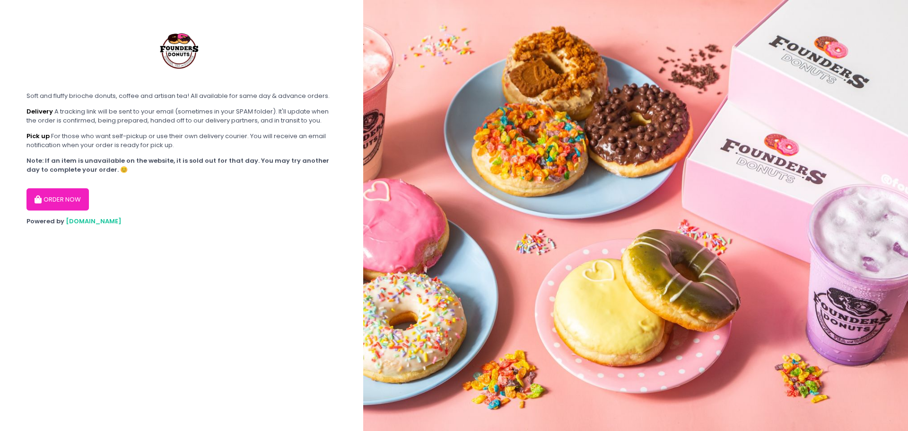 The width and height of the screenshot is (908, 431). What do you see at coordinates (182, 96) in the screenshot?
I see `div: Soft and fluffy brioche donuts, coffee and artisan tea! All available for same day & advance orders.` at bounding box center [182, 96].